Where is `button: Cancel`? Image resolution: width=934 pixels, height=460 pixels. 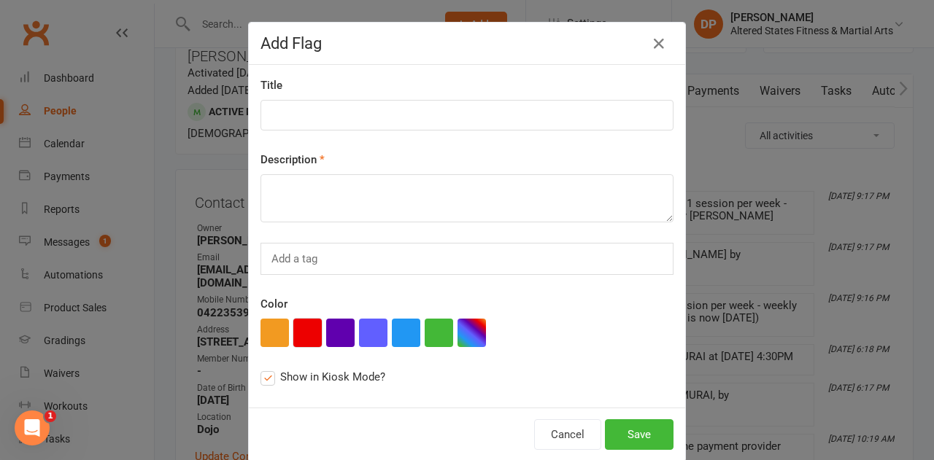
button: Cancel is located at coordinates (567, 435).